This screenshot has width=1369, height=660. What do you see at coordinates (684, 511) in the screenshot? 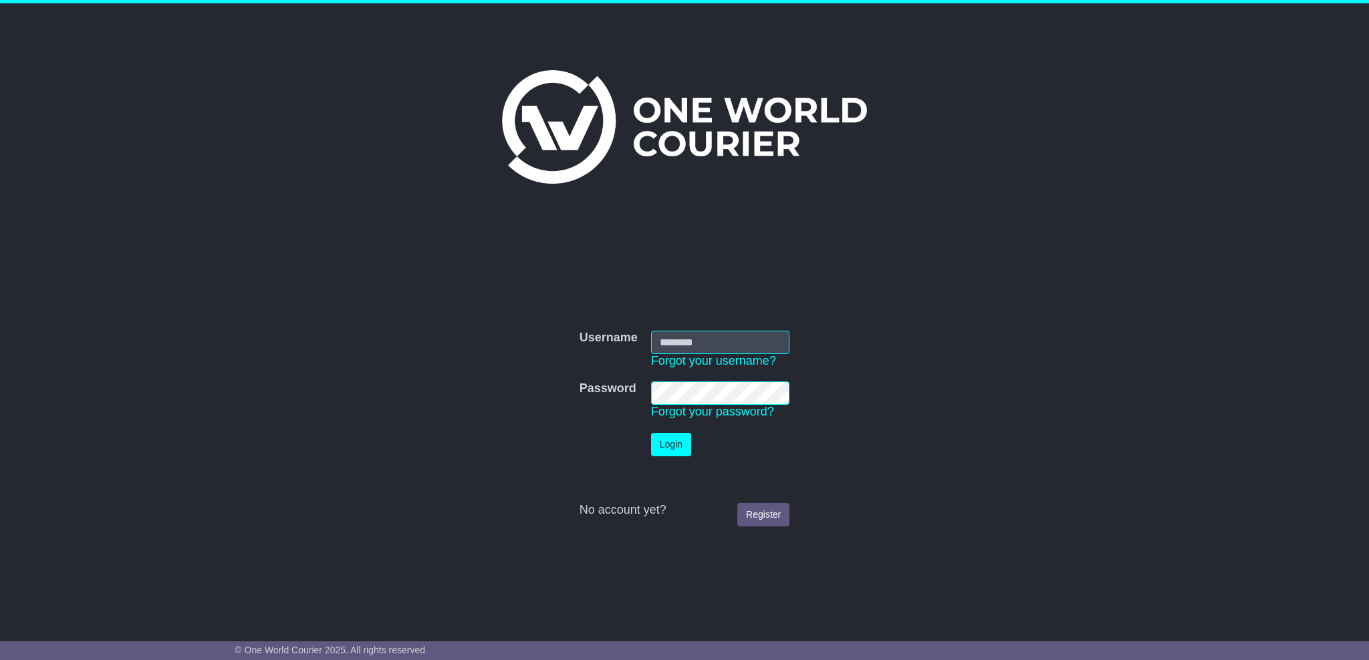
I see `div: No account yet?` at bounding box center [684, 511].